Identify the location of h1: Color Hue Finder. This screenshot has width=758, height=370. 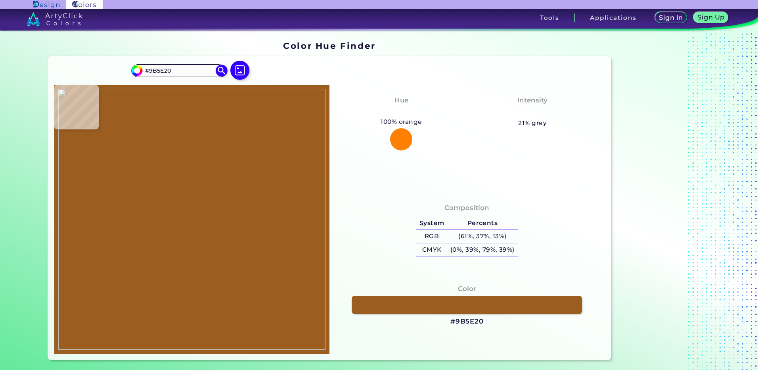
(329, 46).